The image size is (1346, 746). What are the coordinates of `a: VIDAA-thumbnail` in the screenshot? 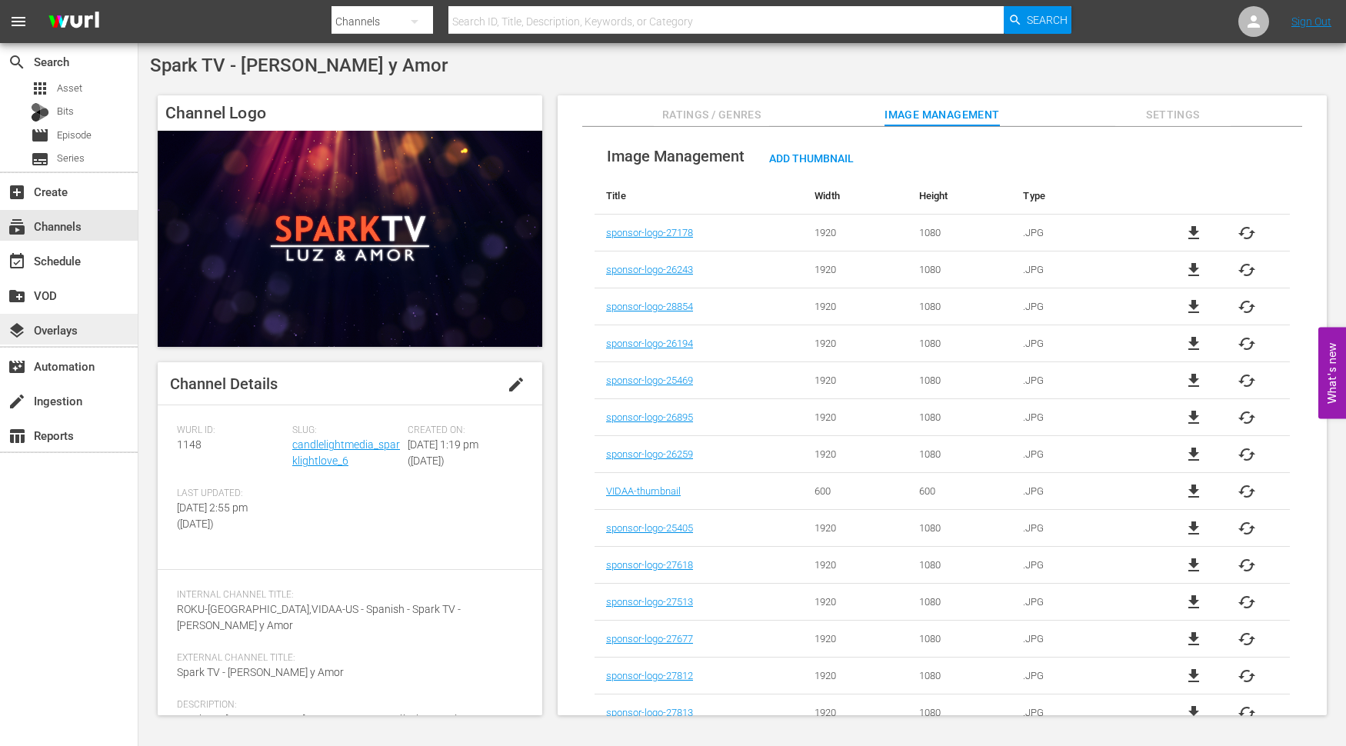 It's located at (643, 491).